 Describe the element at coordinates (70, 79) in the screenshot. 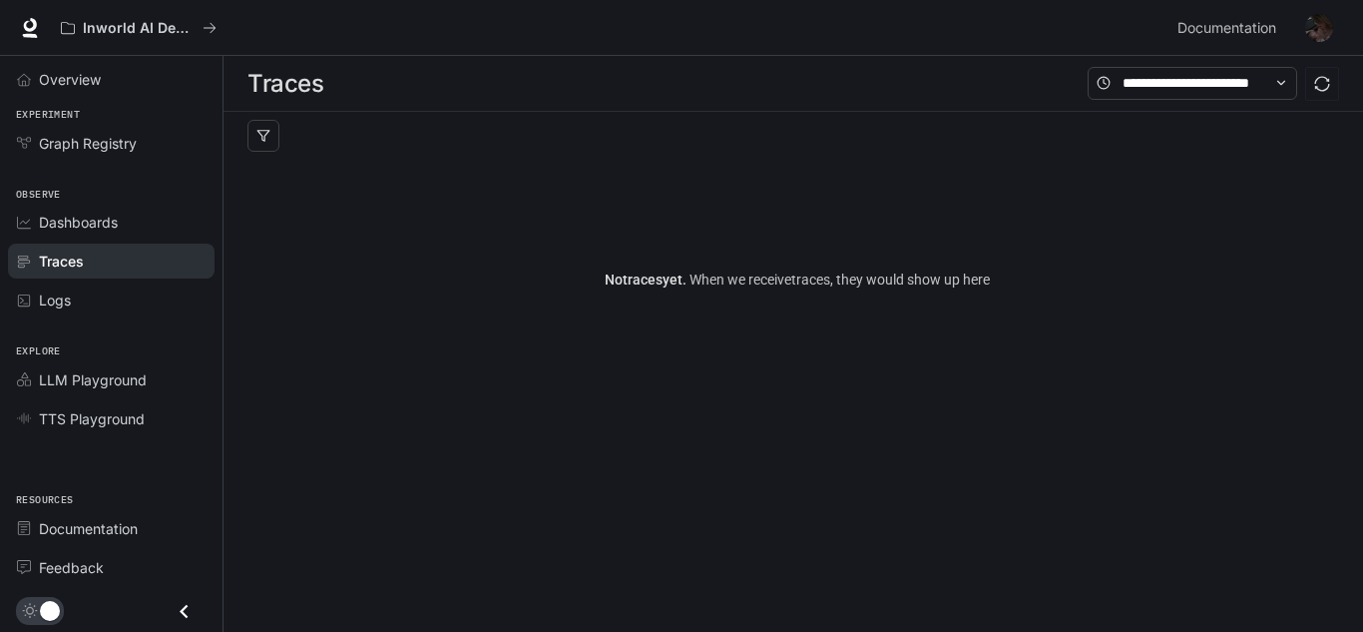

I see `span: Overview` at that location.